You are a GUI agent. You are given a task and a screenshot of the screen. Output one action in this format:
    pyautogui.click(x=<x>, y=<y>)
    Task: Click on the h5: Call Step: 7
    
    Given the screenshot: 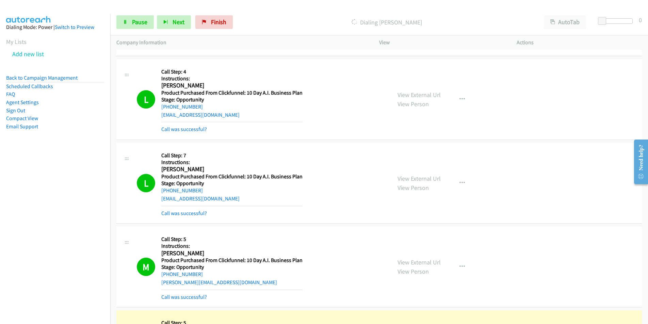 What is the action you would take?
    pyautogui.click(x=232, y=155)
    